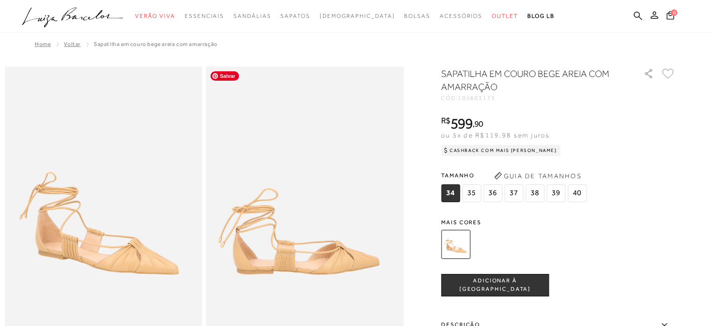 This screenshot has height=326, width=713. What do you see at coordinates (505, 16) in the screenshot?
I see `span: Outlet` at bounding box center [505, 16].